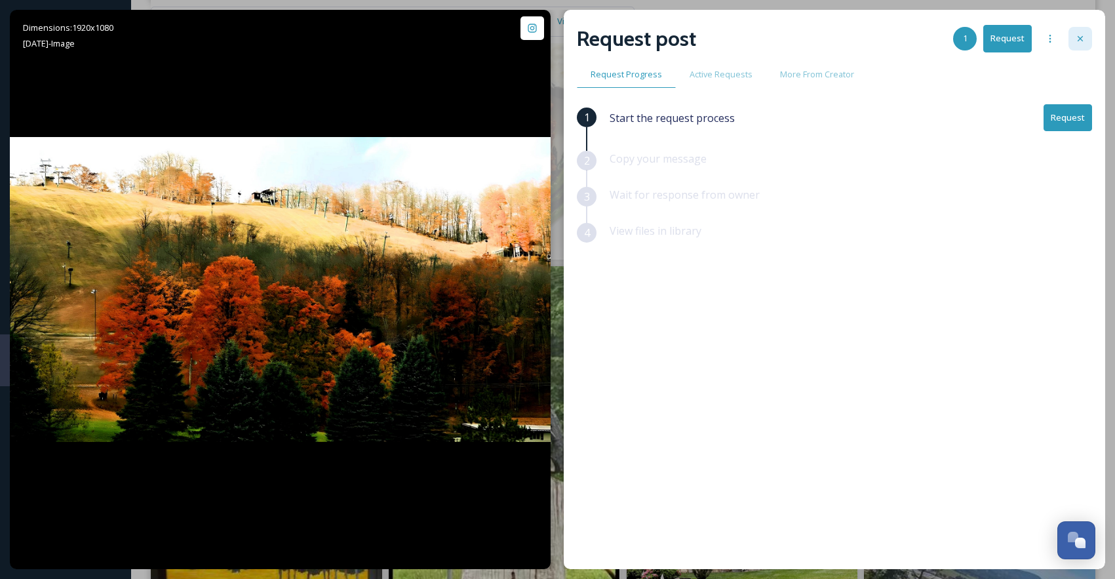 The height and width of the screenshot is (579, 1115). I want to click on span: Wait for response from owner, so click(684, 195).